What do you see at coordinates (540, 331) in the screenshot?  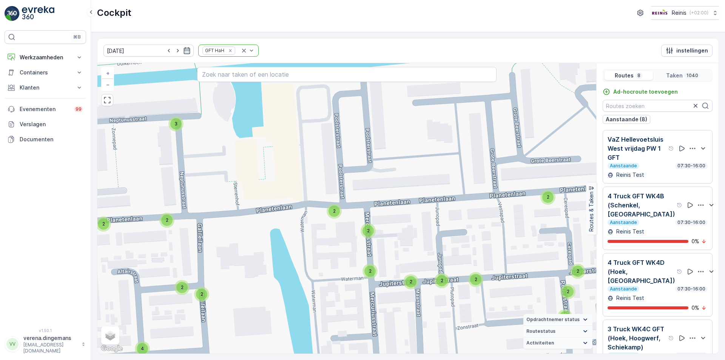 I see `span: Routestatus` at bounding box center [540, 331].